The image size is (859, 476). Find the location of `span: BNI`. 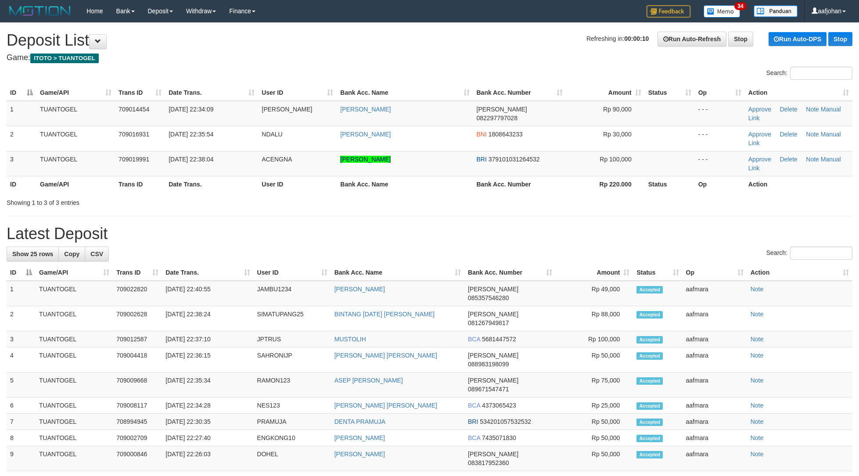

span: BNI is located at coordinates (481, 134).